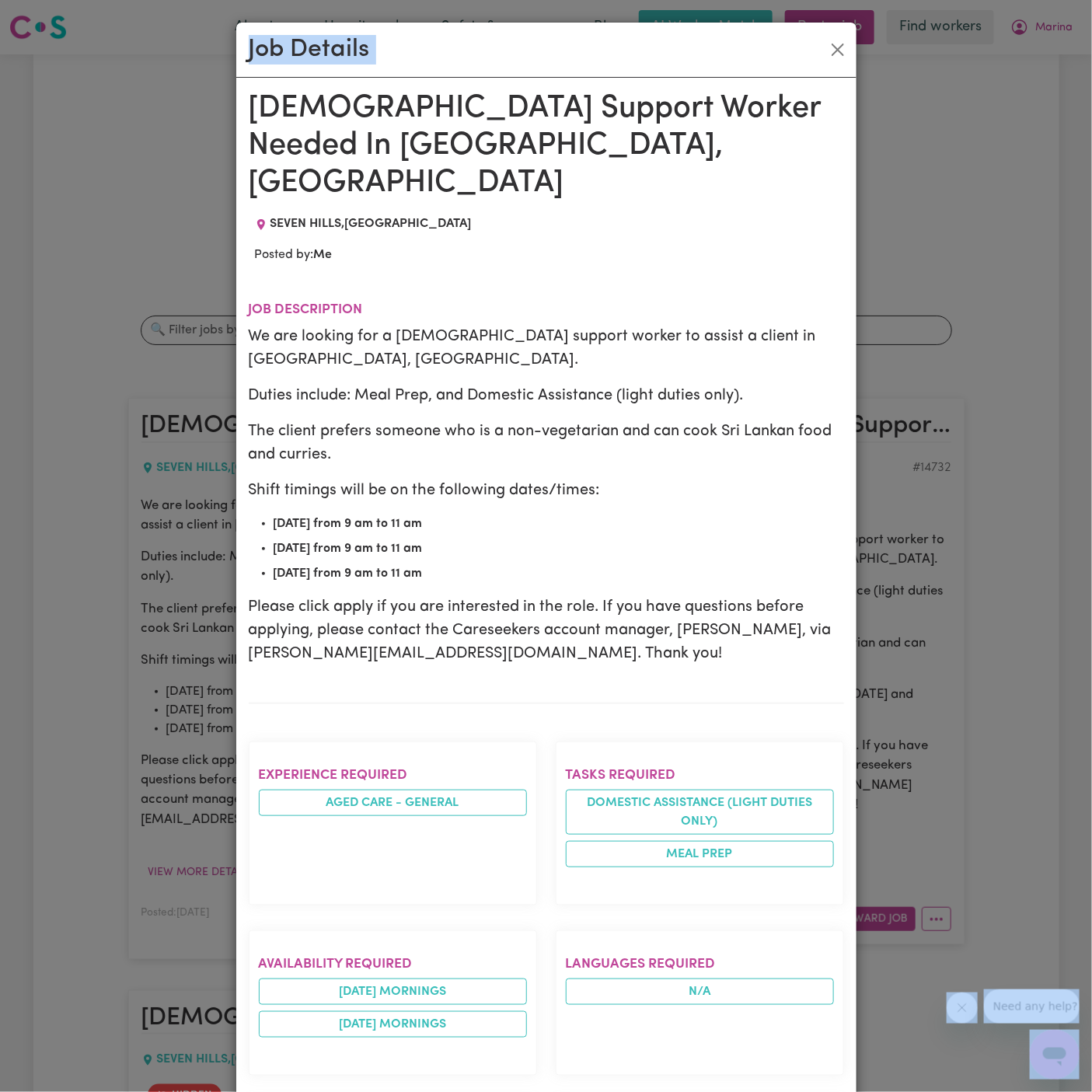 The width and height of the screenshot is (1092, 1092). Describe the element at coordinates (700, 854) in the screenshot. I see `li: Meal prep` at that location.